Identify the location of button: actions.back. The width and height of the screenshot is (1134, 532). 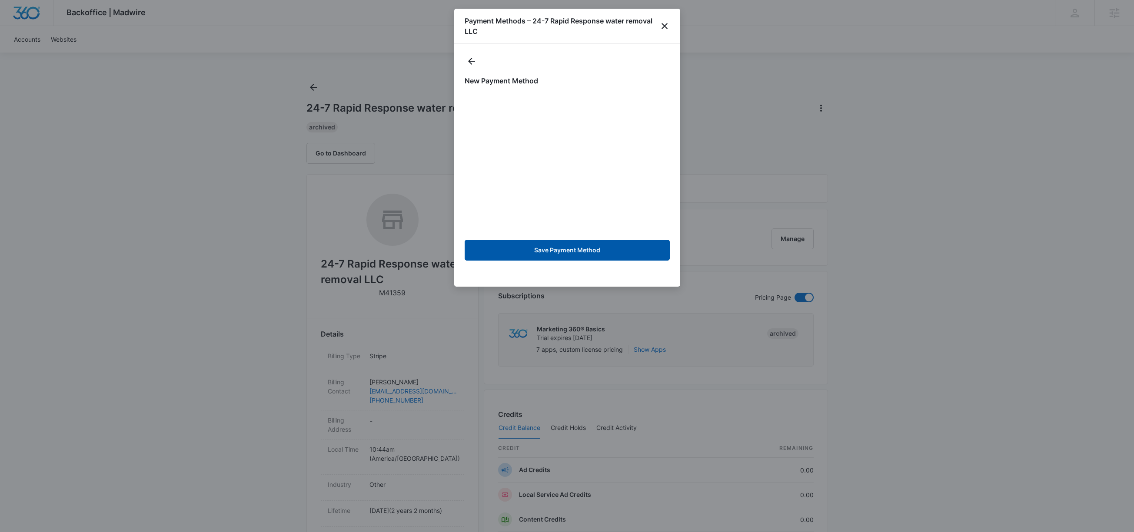
(472, 61).